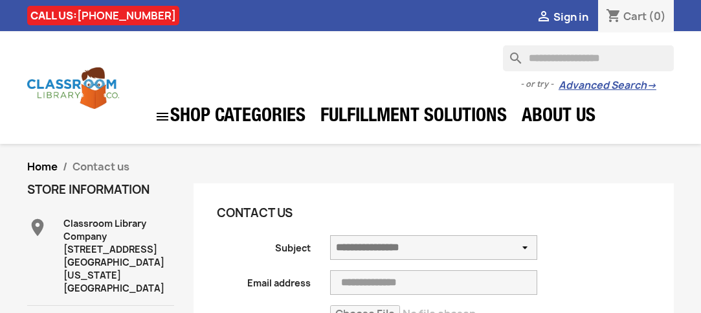 Image resolution: width=701 pixels, height=313 pixels. I want to click on span: (0), so click(657, 16).